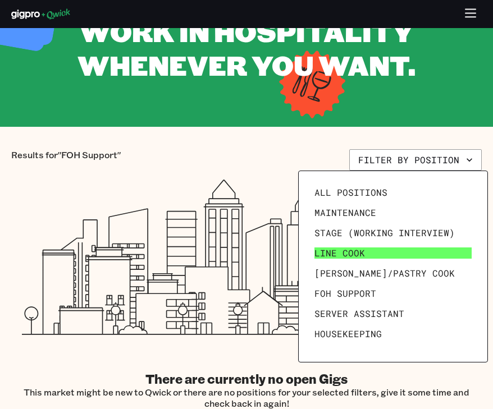  Describe the element at coordinates (359, 314) in the screenshot. I see `span: Server Assistant` at that location.